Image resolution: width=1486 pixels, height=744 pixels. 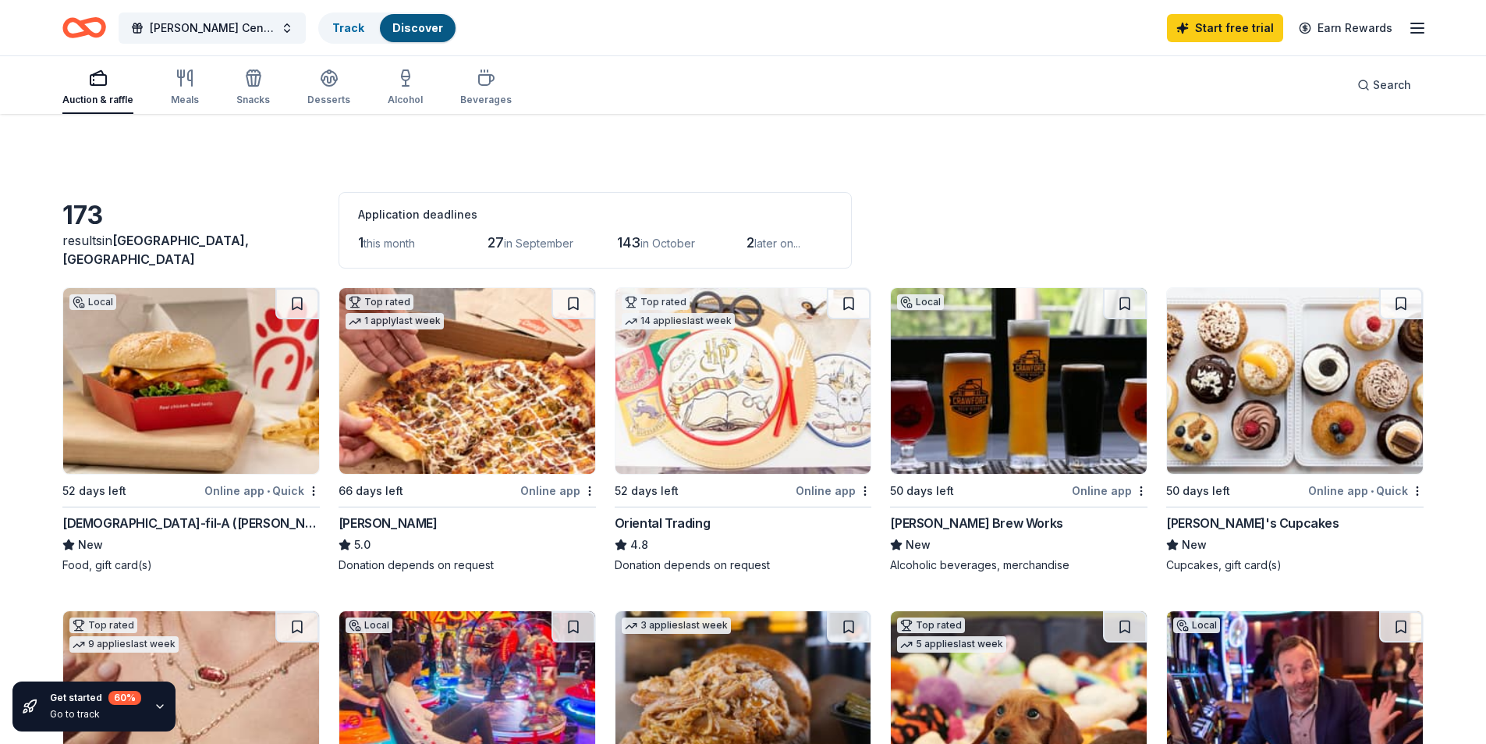 What do you see at coordinates (777, 243) in the screenshot?
I see `span: later on...` at bounding box center [777, 243].